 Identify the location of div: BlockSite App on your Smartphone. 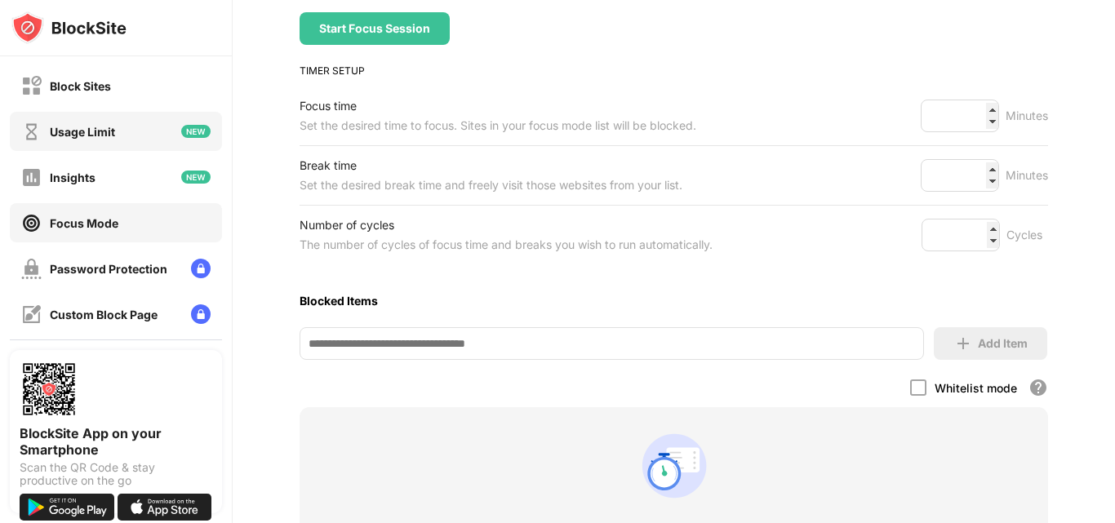
(116, 441).